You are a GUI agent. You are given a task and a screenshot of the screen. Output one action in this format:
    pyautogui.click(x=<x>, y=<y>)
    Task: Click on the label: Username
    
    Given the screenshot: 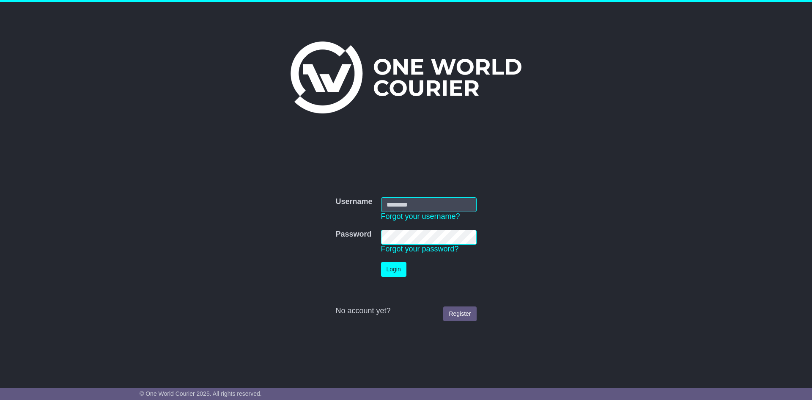 What is the action you would take?
    pyautogui.click(x=354, y=202)
    